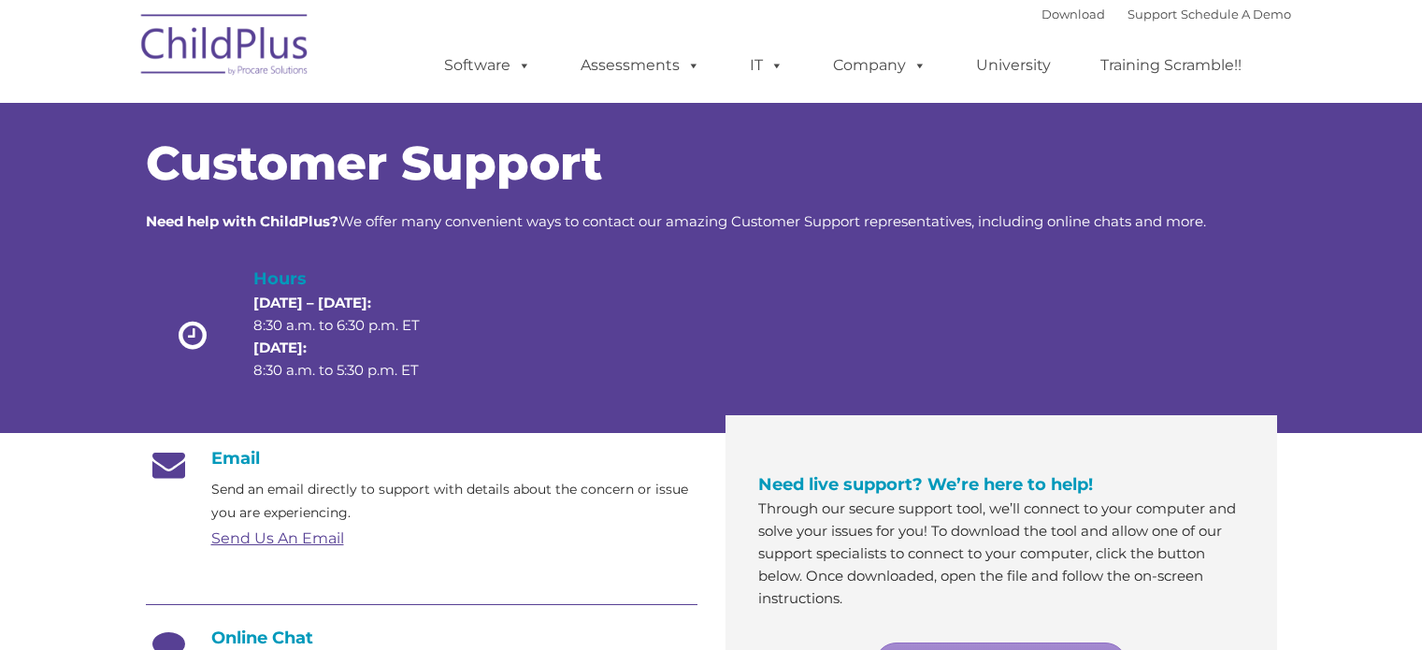 The image size is (1422, 650). Describe the element at coordinates (487, 65) in the screenshot. I see `a: Software` at that location.